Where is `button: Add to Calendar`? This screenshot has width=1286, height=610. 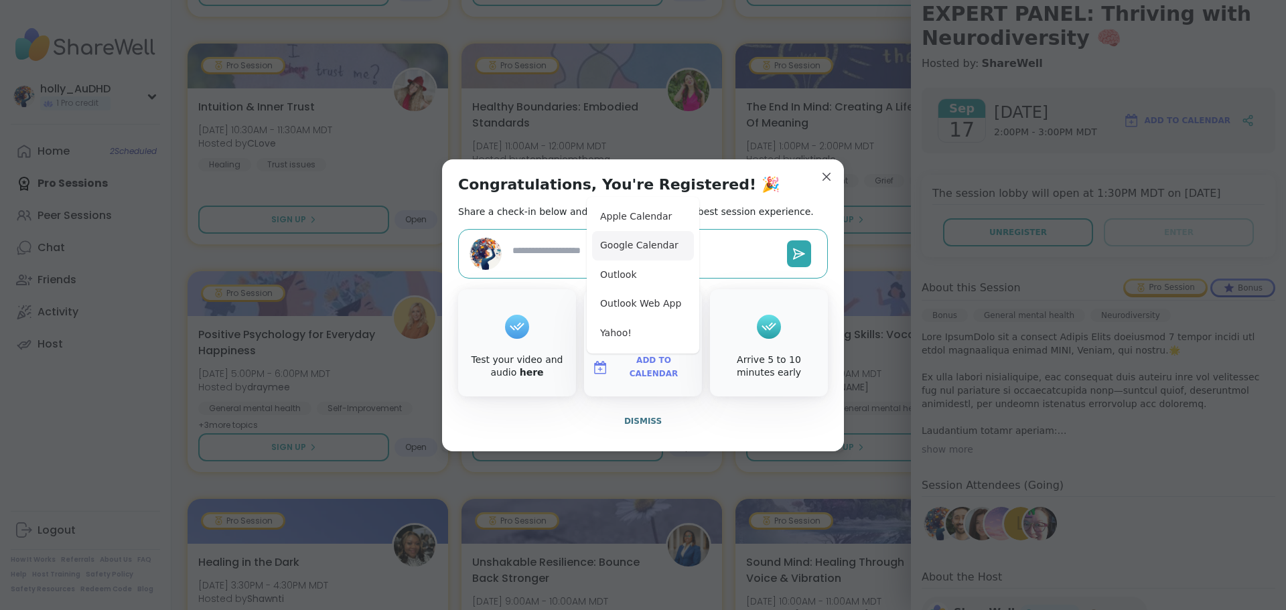
button: Add to Calendar is located at coordinates (643, 368).